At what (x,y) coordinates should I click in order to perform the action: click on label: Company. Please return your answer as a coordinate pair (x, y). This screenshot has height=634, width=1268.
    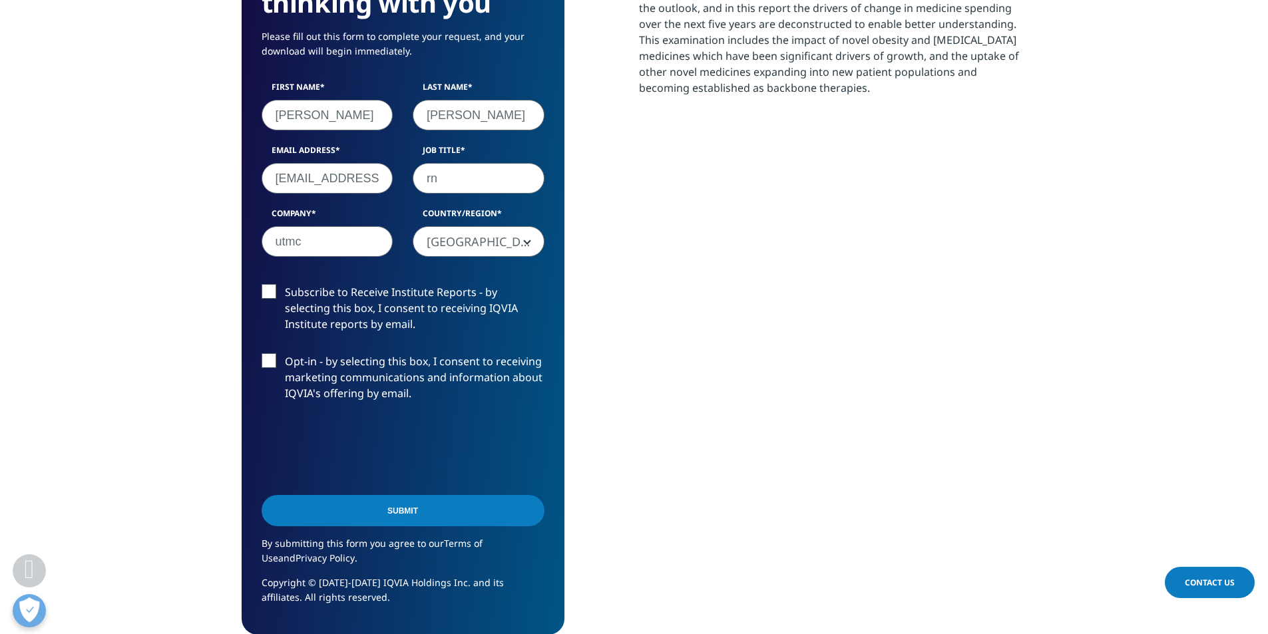
    Looking at the image, I should click on (327, 217).